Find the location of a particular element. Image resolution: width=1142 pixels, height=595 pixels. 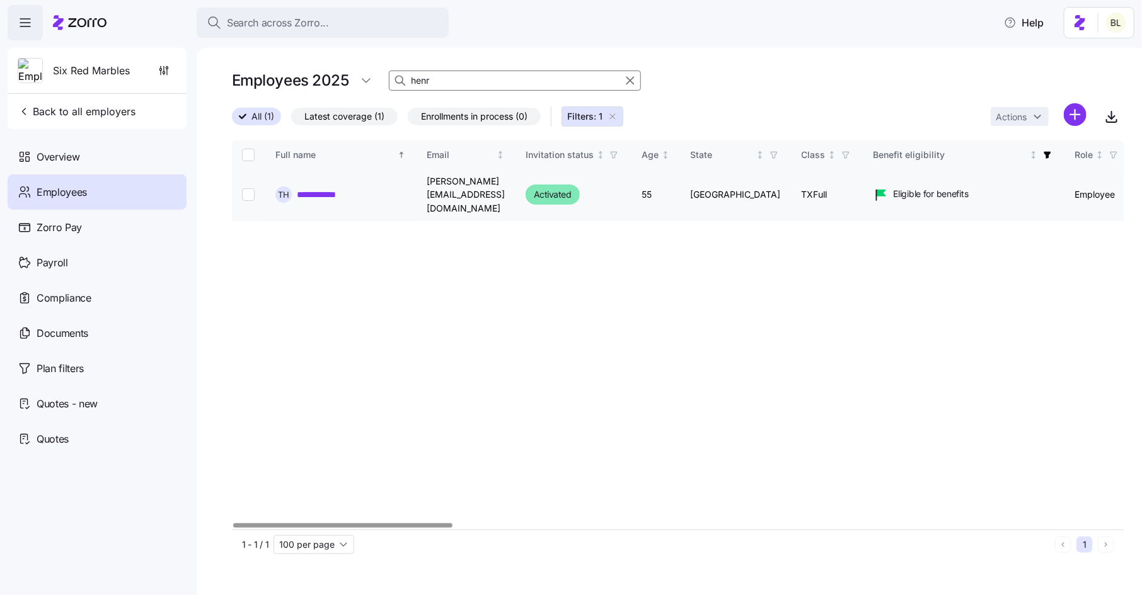

input: Select record 1 is located at coordinates (248, 195).